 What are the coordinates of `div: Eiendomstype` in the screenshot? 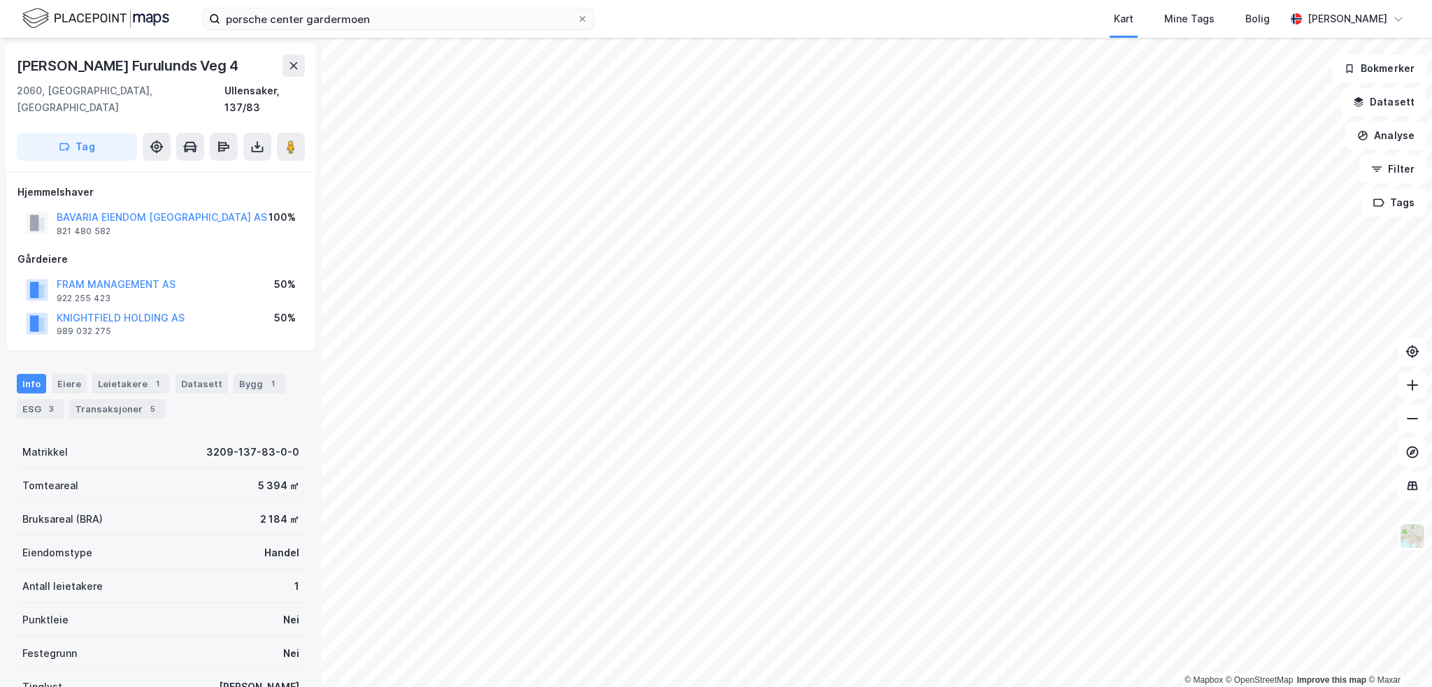 It's located at (57, 553).